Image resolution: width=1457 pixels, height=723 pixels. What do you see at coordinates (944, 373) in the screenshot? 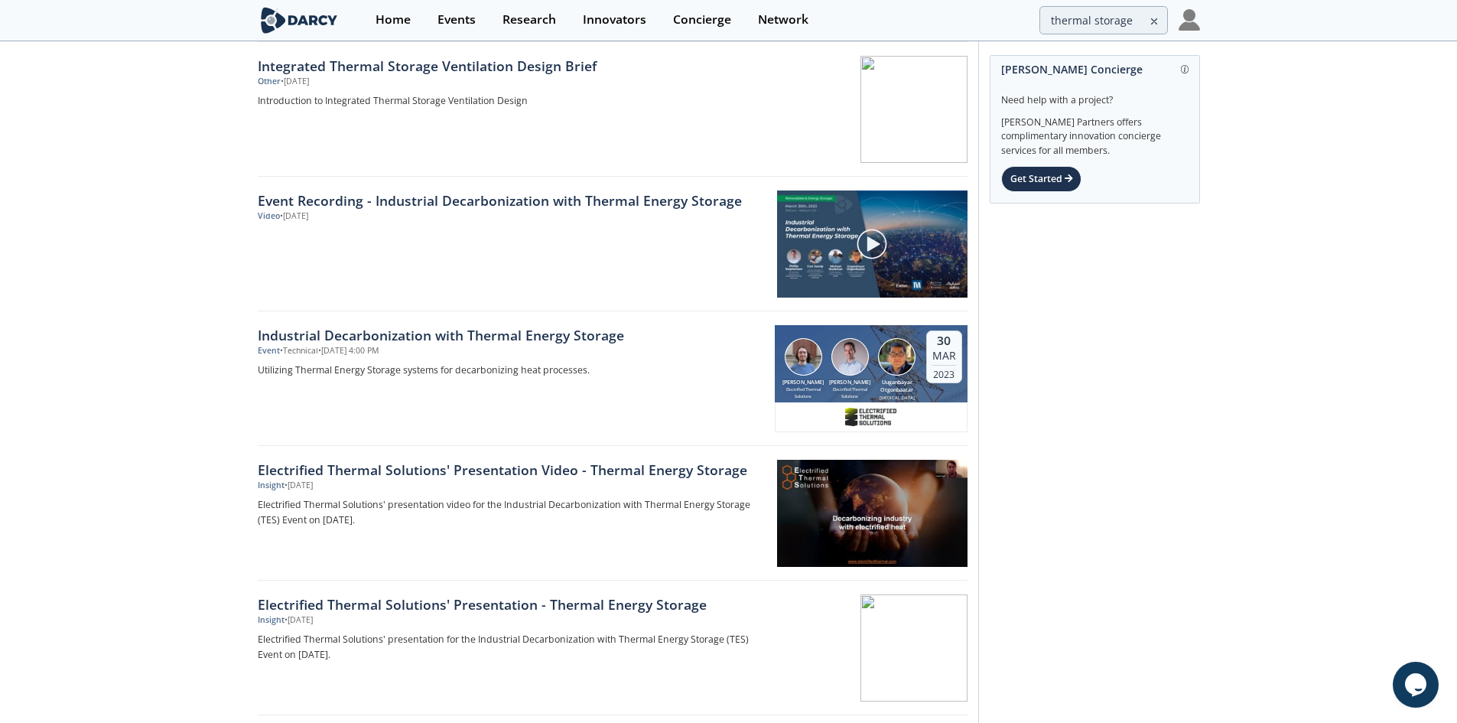
I see `div: 2023` at bounding box center [944, 373].